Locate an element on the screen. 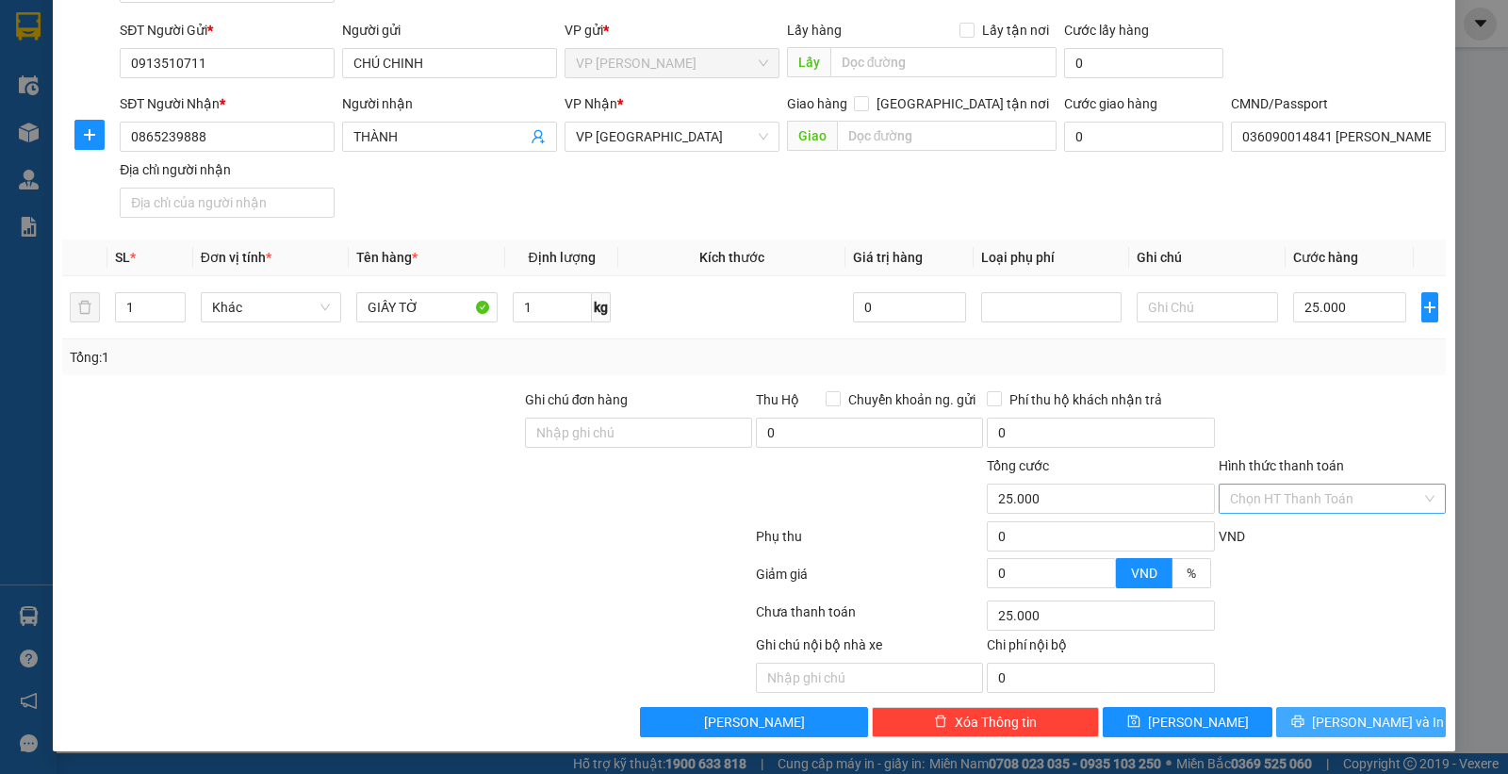 This screenshot has width=1508, height=774. span: Kích thước is located at coordinates (731, 257).